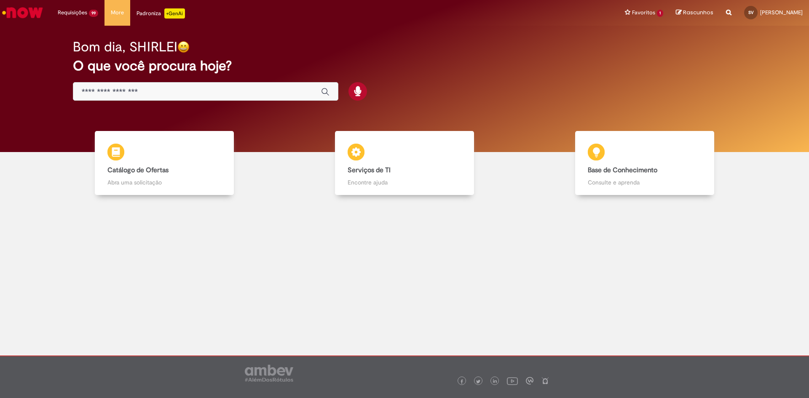 This screenshot has width=809, height=398. Describe the element at coordinates (530, 381) in the screenshot. I see `img: logo_footer_workplace.png` at that location.